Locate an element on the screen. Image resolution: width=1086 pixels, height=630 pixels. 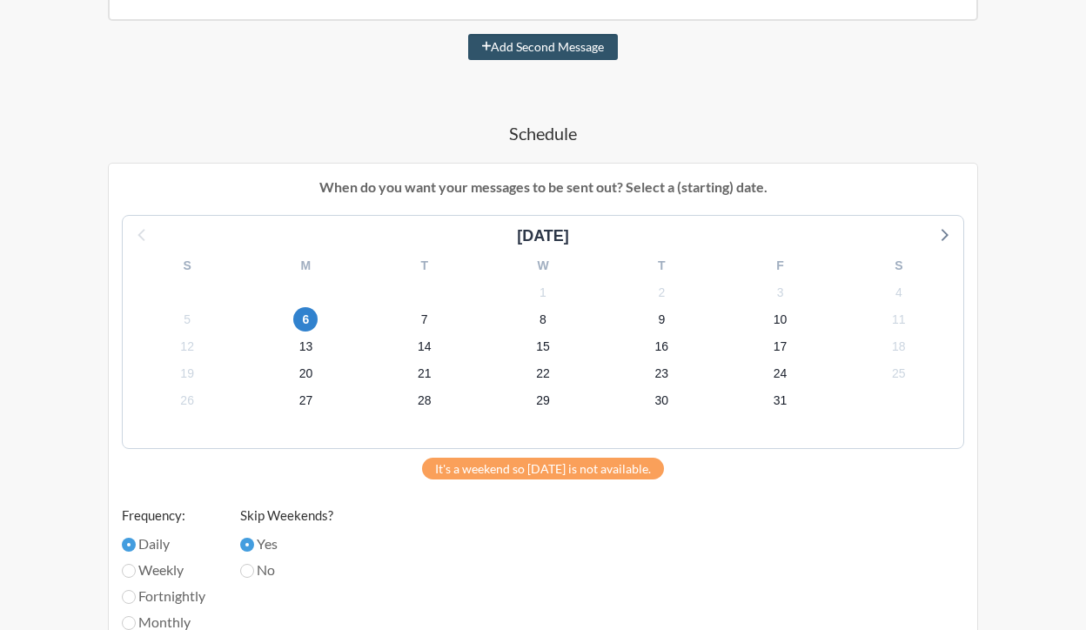
span: Thursday, November 13, 2025 is located at coordinates (305, 347).